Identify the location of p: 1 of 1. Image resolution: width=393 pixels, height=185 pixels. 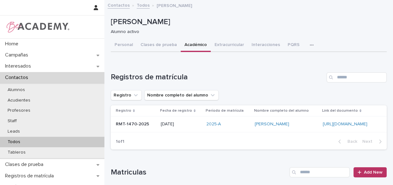
(120, 141).